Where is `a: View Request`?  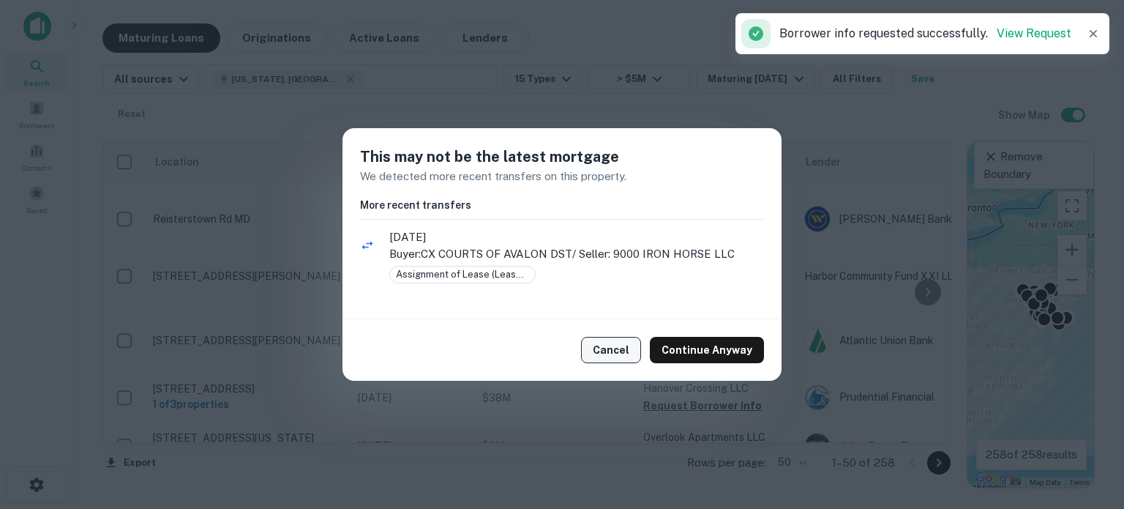 a: View Request is located at coordinates (1034, 33).